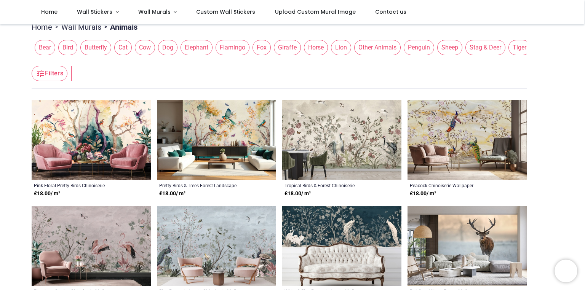  Describe the element at coordinates (68, 48) in the screenshot. I see `span: Bird` at that location.